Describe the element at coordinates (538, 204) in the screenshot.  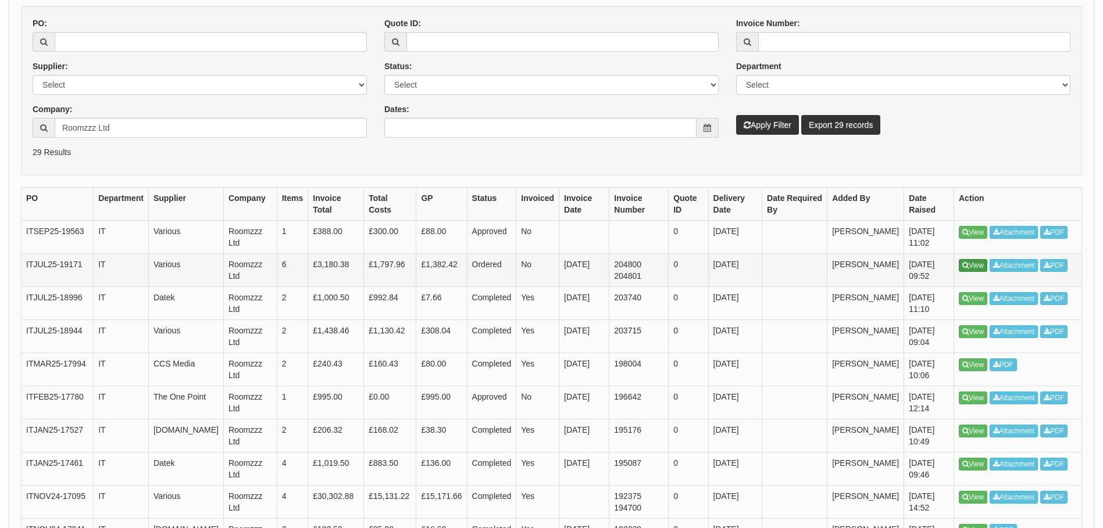
I see `th: Invoiced` at that location.